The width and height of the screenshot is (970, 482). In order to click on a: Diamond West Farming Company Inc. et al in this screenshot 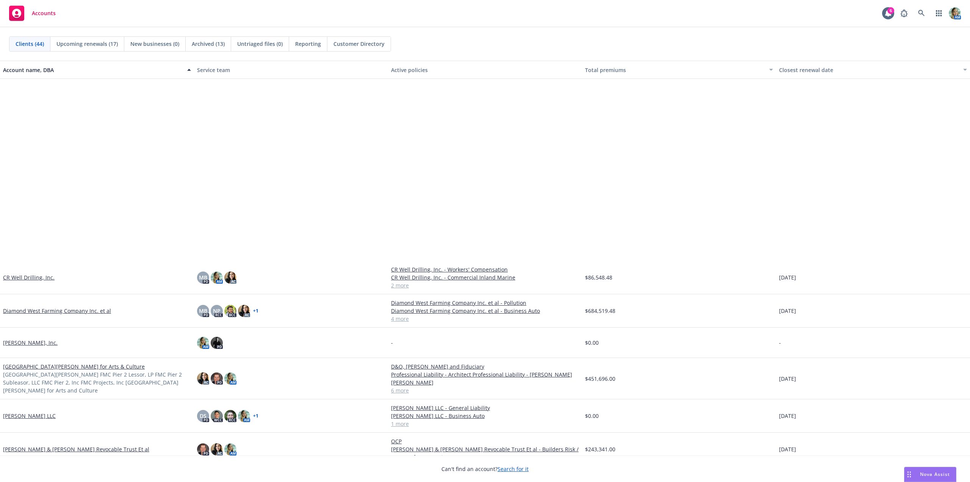, I will do `click(57, 310)`.